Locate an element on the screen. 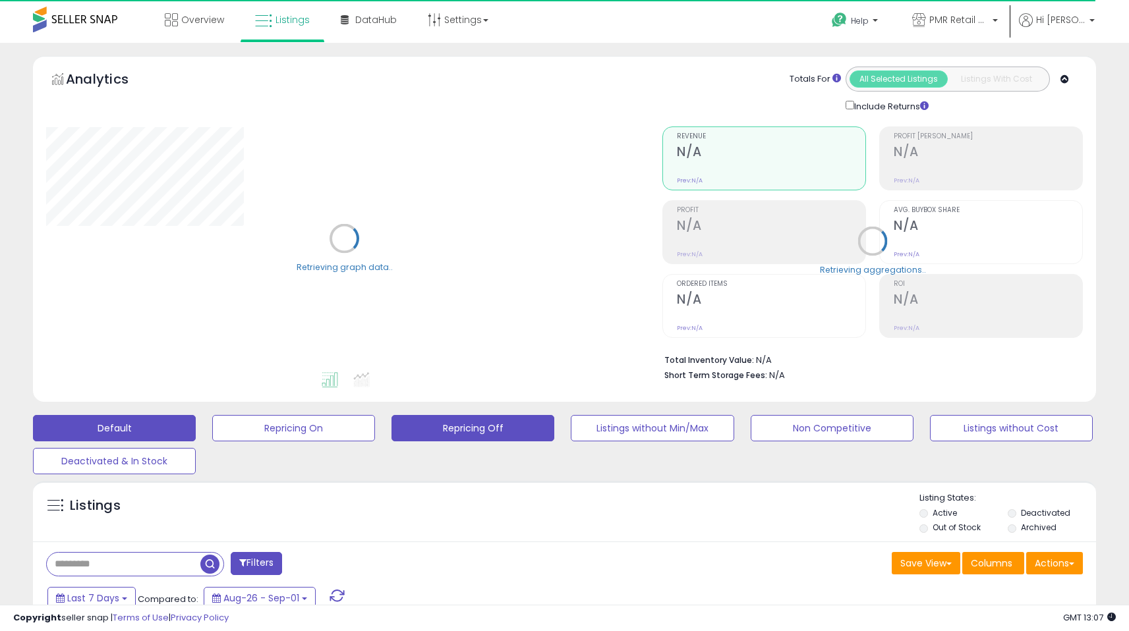 Image resolution: width=1129 pixels, height=631 pixels. button: Columns is located at coordinates (993, 564).